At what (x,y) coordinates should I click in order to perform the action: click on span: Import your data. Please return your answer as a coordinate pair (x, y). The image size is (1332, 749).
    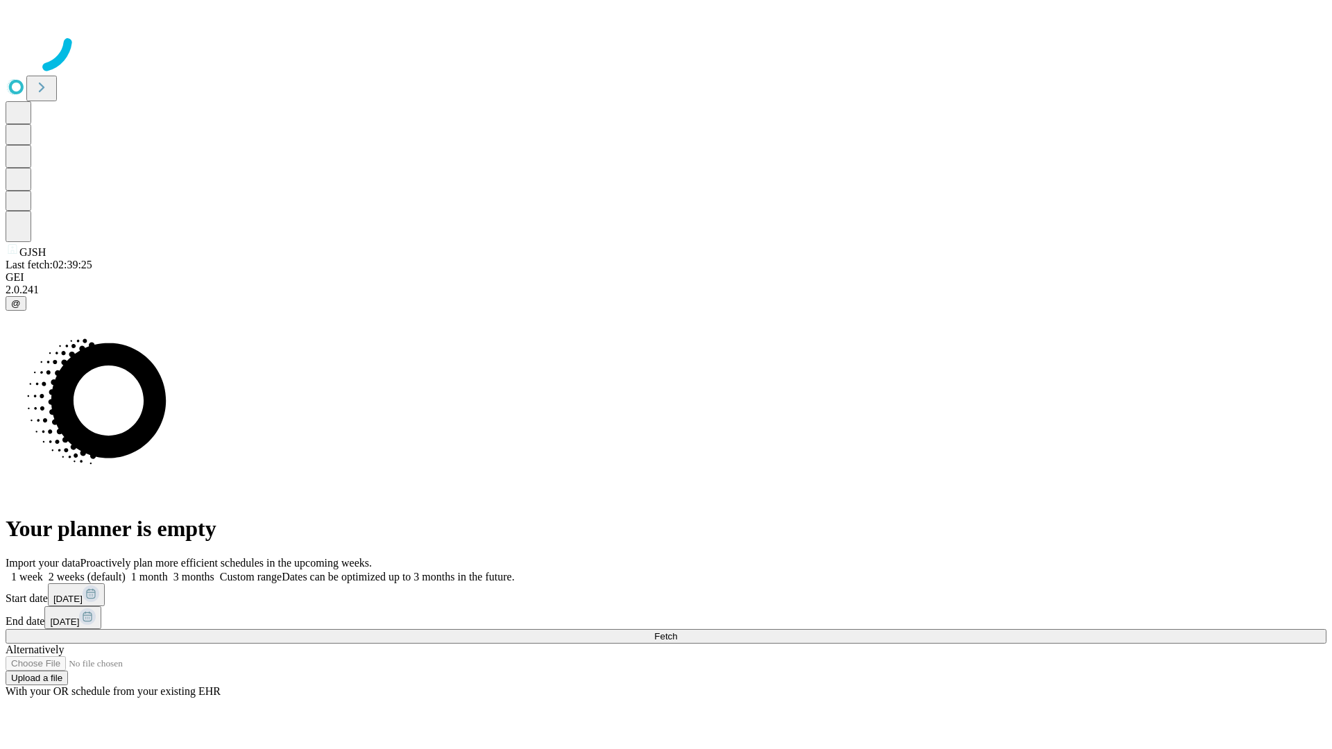
    Looking at the image, I should click on (43, 563).